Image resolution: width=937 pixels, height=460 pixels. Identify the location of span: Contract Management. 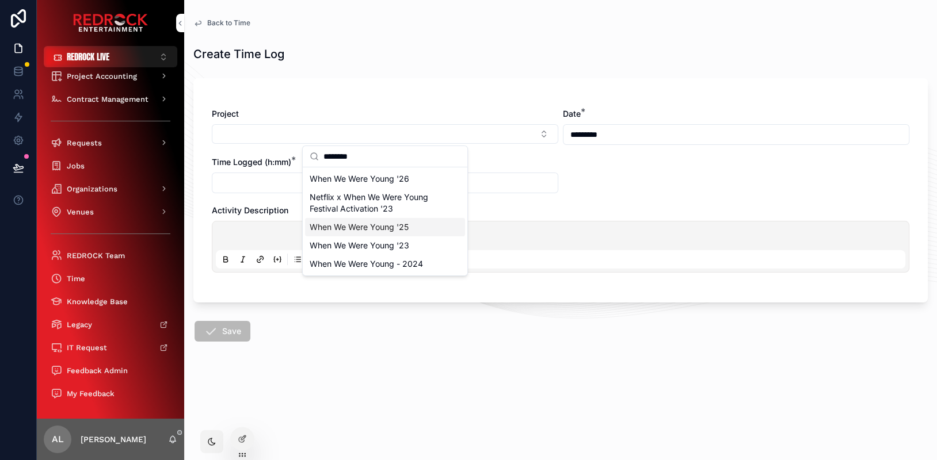
(108, 99).